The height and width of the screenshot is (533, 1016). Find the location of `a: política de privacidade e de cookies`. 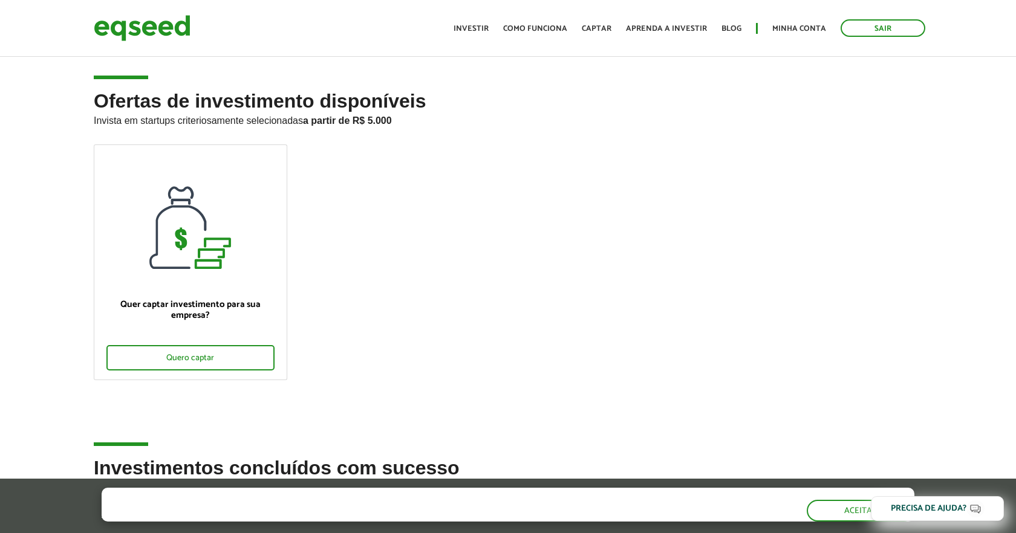

a: política de privacidade e de cookies is located at coordinates (331, 516).